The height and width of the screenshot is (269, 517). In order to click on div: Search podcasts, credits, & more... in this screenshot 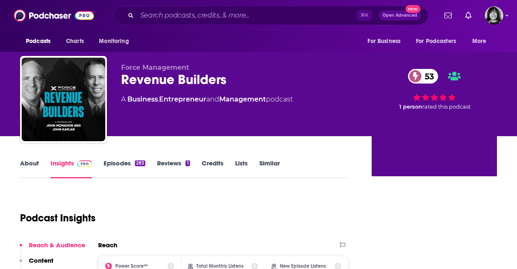, I will do `click(271, 15)`.